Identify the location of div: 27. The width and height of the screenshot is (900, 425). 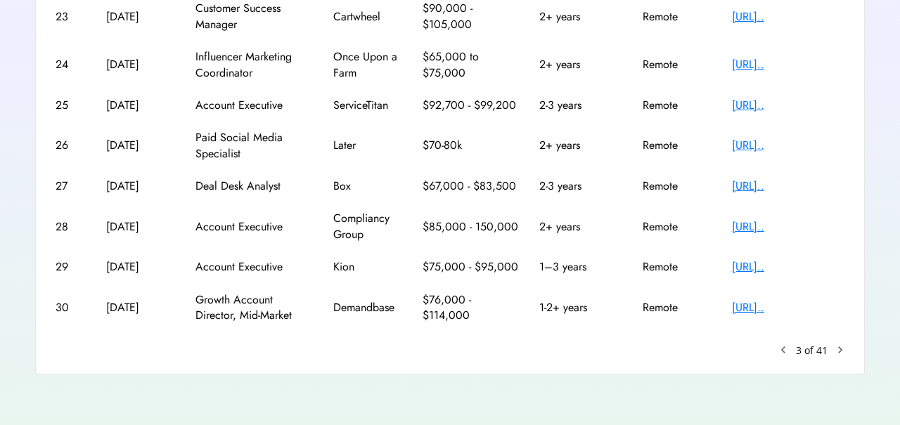
(71, 186).